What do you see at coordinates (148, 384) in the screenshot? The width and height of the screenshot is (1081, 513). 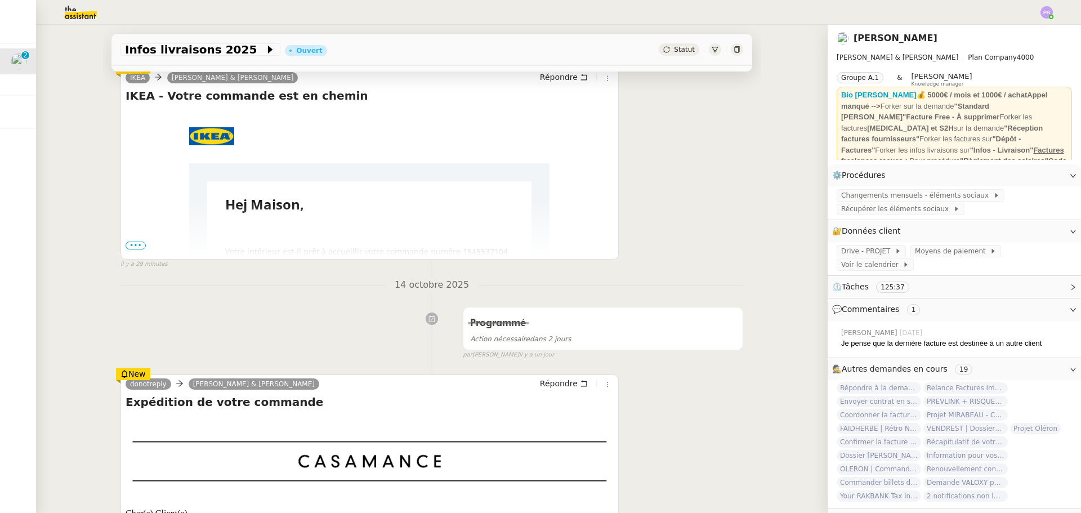 I see `a: donotreply` at bounding box center [148, 384].